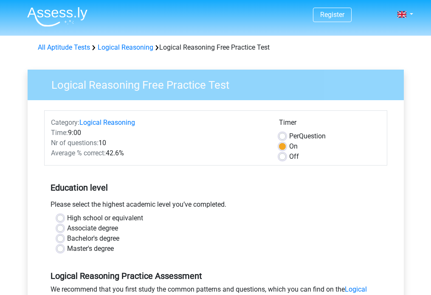 The height and width of the screenshot is (295, 431). I want to click on span: Category:, so click(65, 122).